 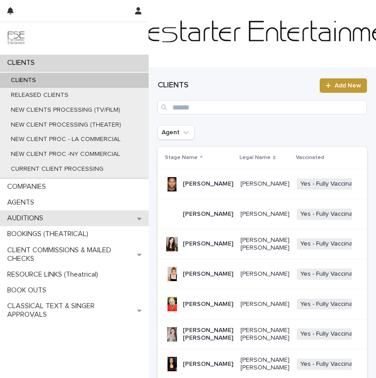 What do you see at coordinates (255, 158) in the screenshot?
I see `p: Legal Name` at bounding box center [255, 158].